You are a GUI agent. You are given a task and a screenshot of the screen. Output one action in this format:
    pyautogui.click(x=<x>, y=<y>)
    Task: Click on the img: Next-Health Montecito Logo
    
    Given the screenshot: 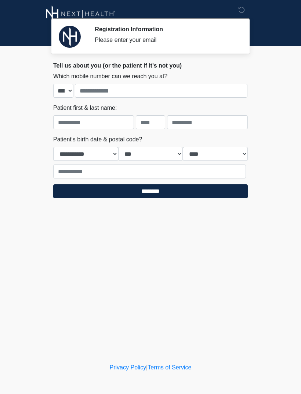 What is the action you would take?
    pyautogui.click(x=80, y=14)
    